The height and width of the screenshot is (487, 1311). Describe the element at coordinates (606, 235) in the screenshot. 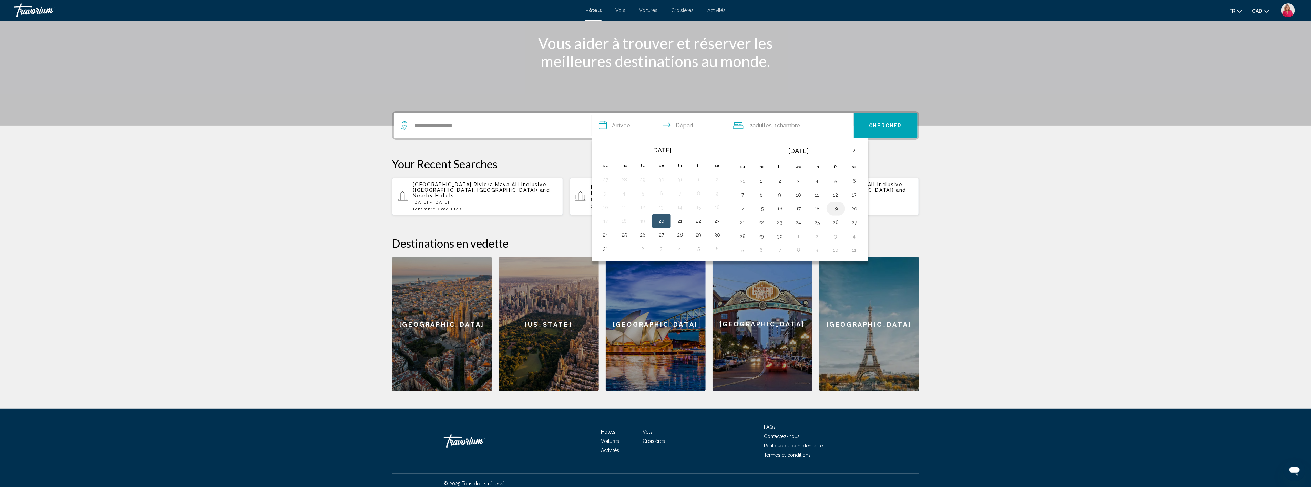

I see `button: Day 24` at that location.